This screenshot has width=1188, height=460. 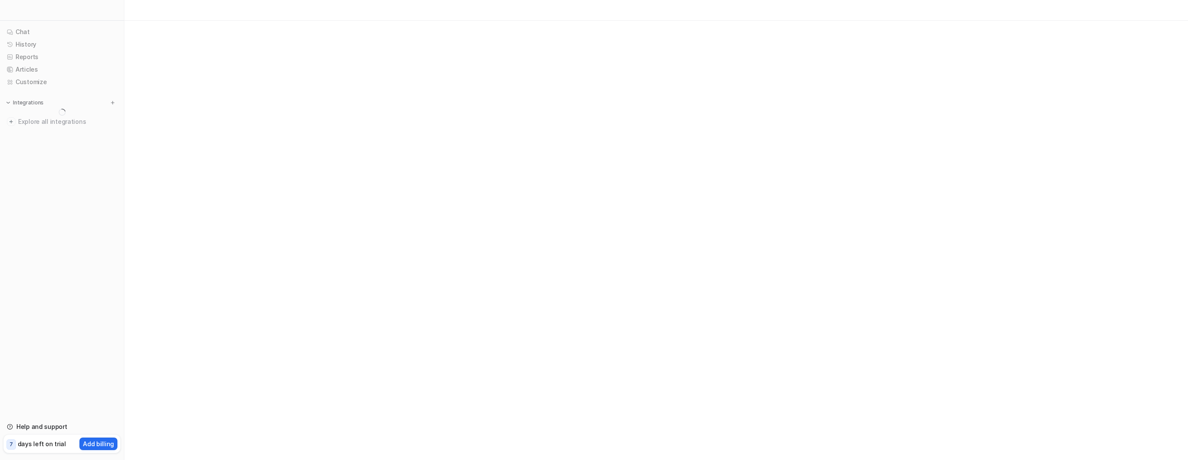 I want to click on a: Help and support, so click(x=62, y=427).